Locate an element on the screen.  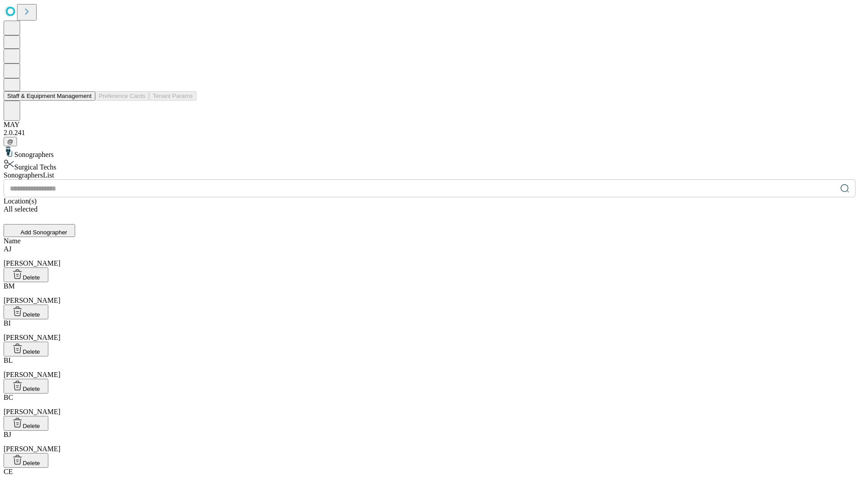
button: Tenant Params is located at coordinates (173, 96).